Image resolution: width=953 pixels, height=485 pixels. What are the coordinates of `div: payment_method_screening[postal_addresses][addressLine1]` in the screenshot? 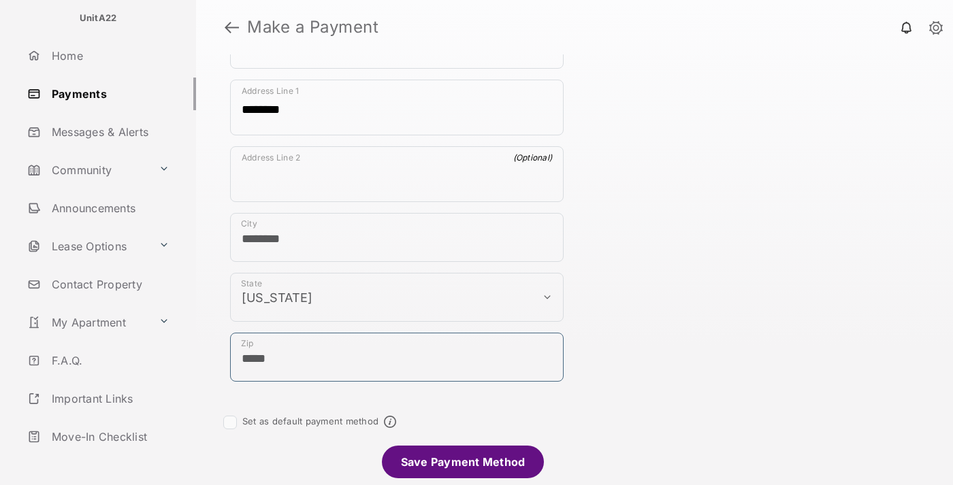 It's located at (397, 108).